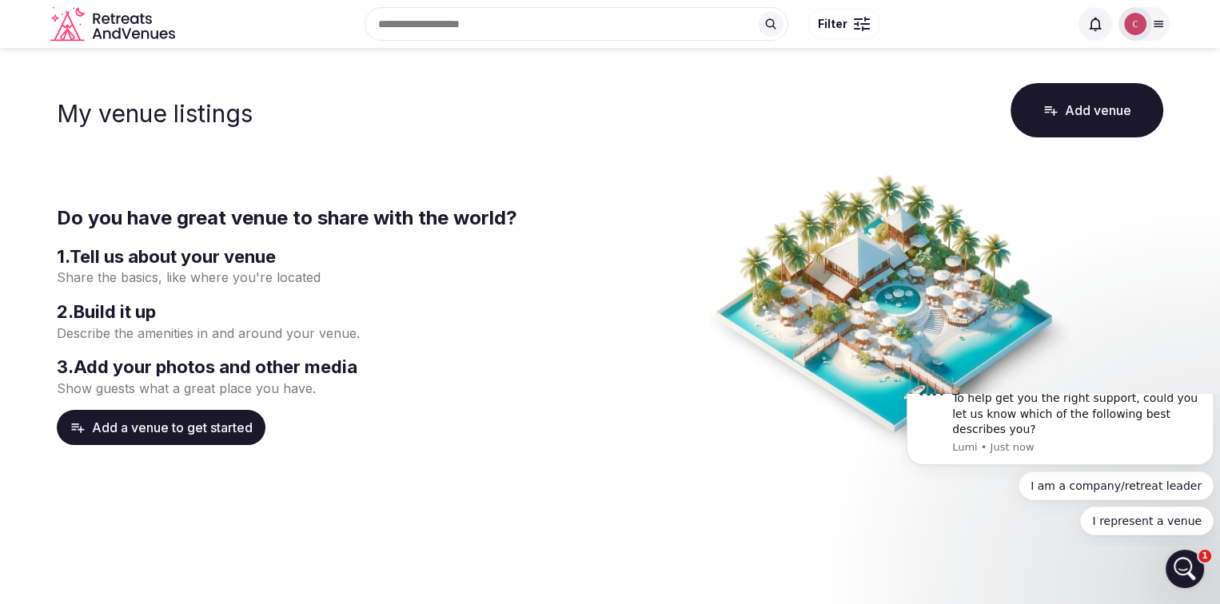  Describe the element at coordinates (330, 367) in the screenshot. I see `h3: 3 . Add your photos and other media` at that location.